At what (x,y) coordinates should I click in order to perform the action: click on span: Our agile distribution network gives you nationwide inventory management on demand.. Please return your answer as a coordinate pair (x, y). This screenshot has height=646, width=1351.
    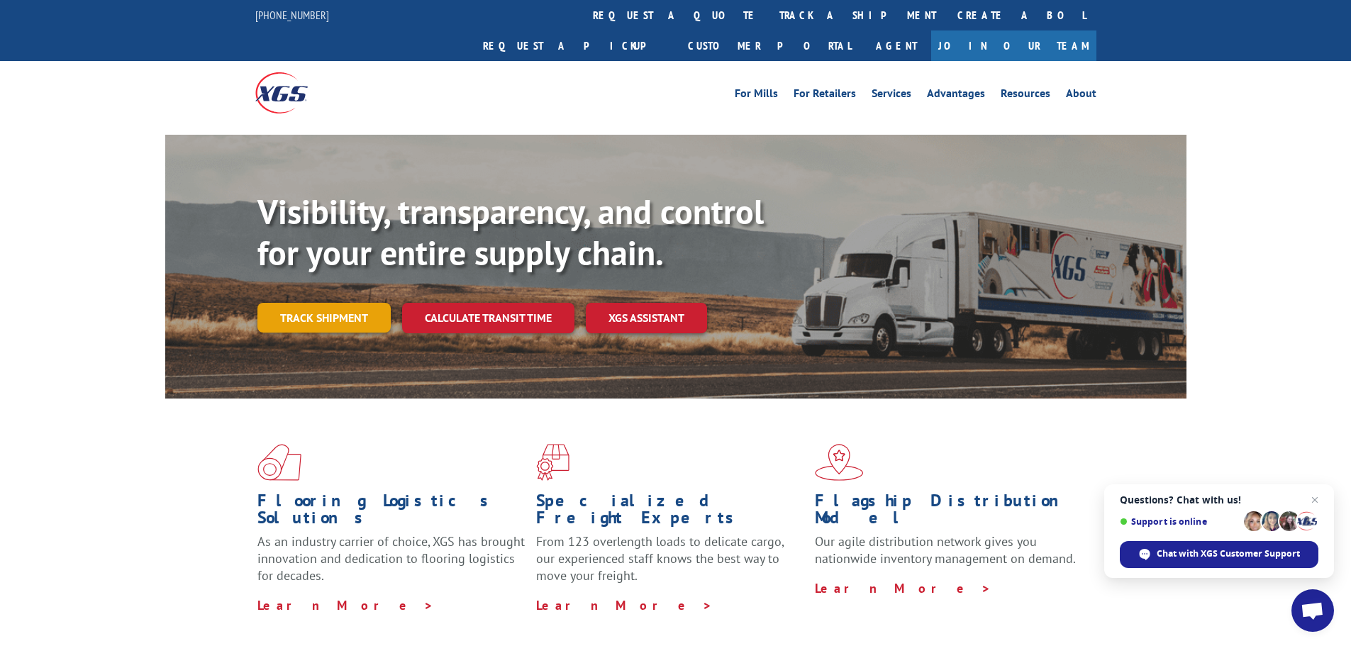
    Looking at the image, I should click on (945, 550).